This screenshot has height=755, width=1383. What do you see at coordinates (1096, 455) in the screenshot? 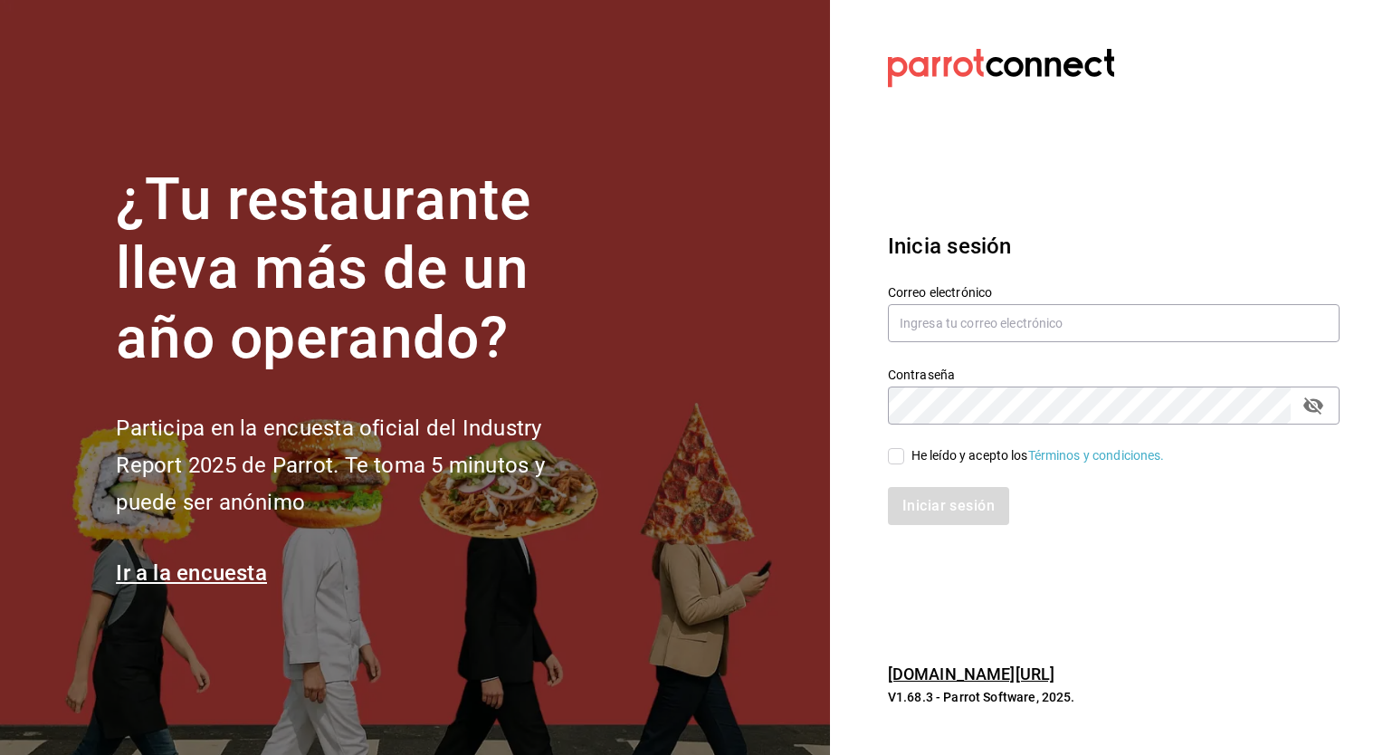
I see `a: Términos y condiciones.` at bounding box center [1096, 455].